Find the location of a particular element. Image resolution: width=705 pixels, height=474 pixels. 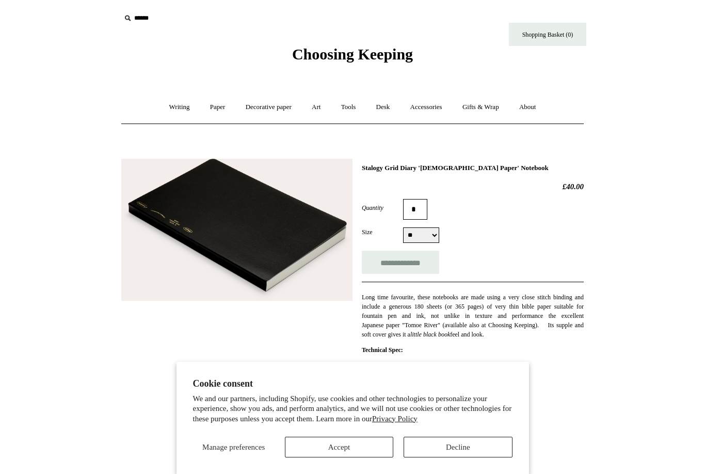

a: Gifts & Wrap is located at coordinates (481, 107).